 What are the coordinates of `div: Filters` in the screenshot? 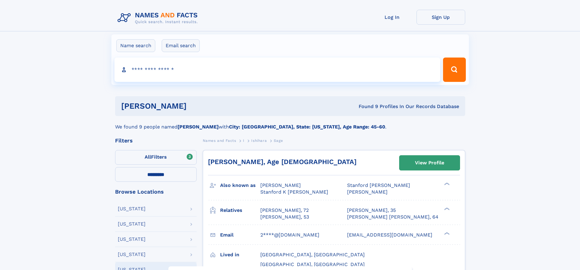 It's located at (156, 141).